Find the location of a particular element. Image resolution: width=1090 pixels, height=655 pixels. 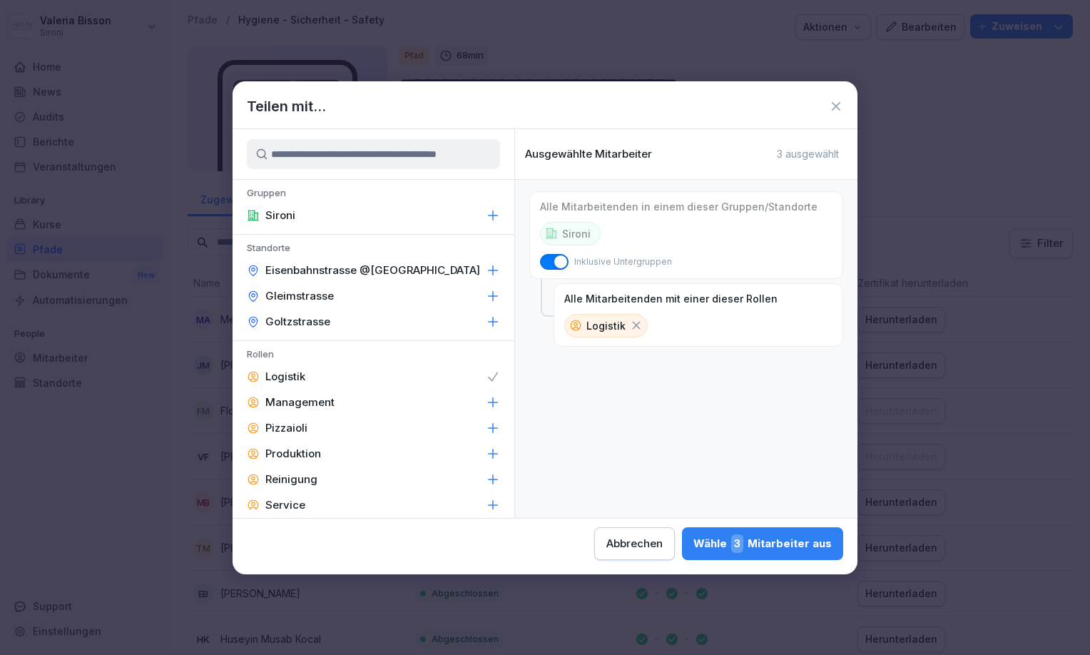

p: Produktion is located at coordinates (293, 454).